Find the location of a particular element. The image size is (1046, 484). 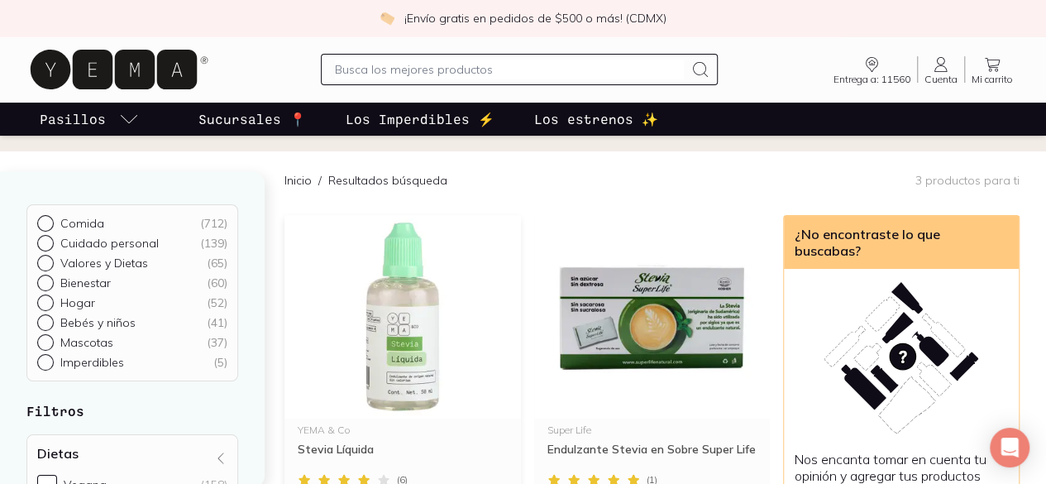

div: ¿No encontraste lo que buscabas? is located at coordinates (901, 242).